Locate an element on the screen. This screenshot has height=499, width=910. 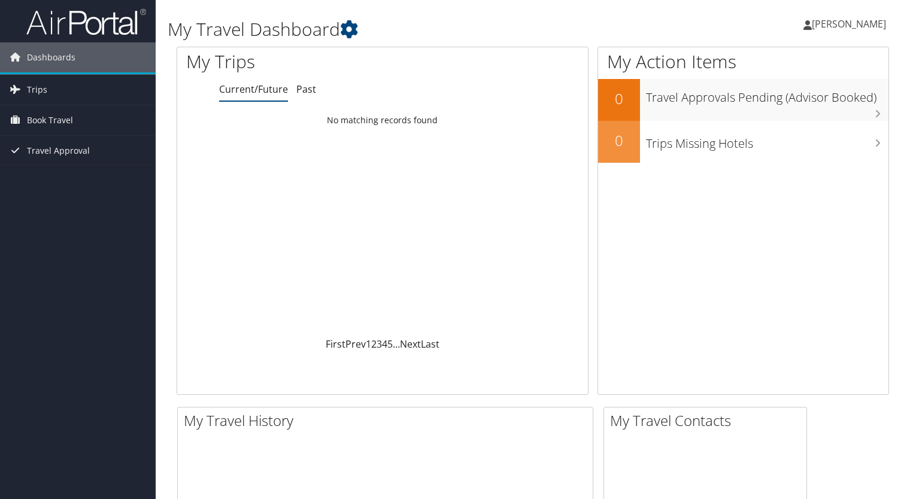
a: 0Trips Missing Hotels is located at coordinates (743, 142).